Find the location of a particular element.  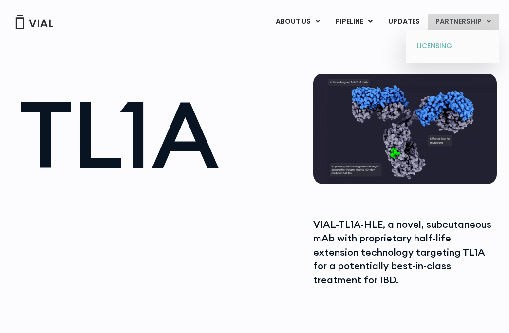

a: UPDATES is located at coordinates (404, 22).